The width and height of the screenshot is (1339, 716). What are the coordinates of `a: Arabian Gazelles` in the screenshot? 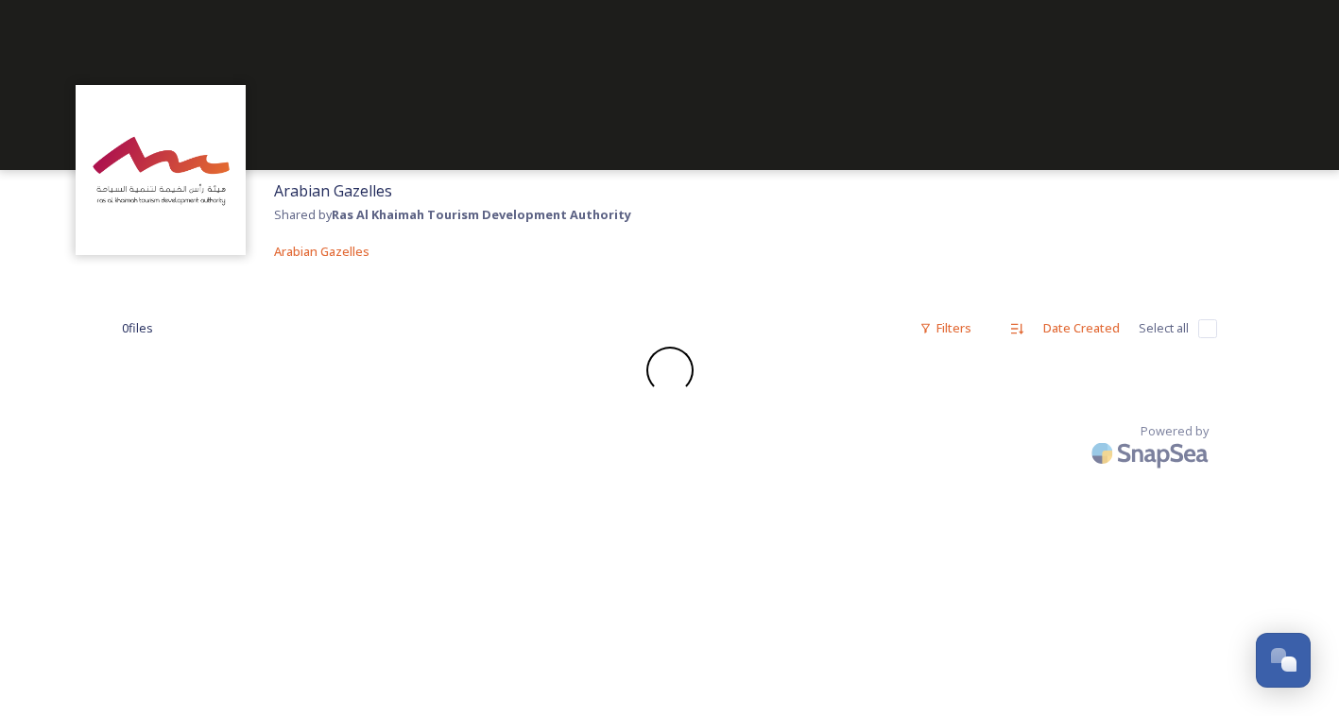 It's located at (321, 251).